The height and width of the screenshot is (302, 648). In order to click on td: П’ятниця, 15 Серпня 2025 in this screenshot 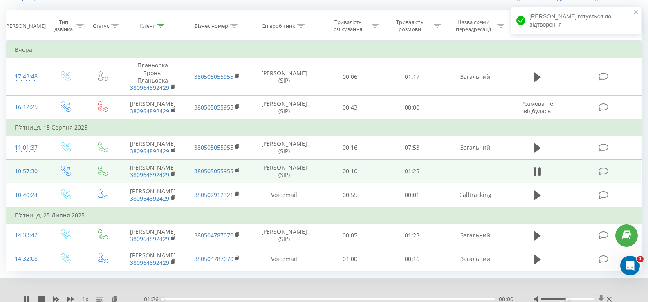, I will do `click(324, 128)`.